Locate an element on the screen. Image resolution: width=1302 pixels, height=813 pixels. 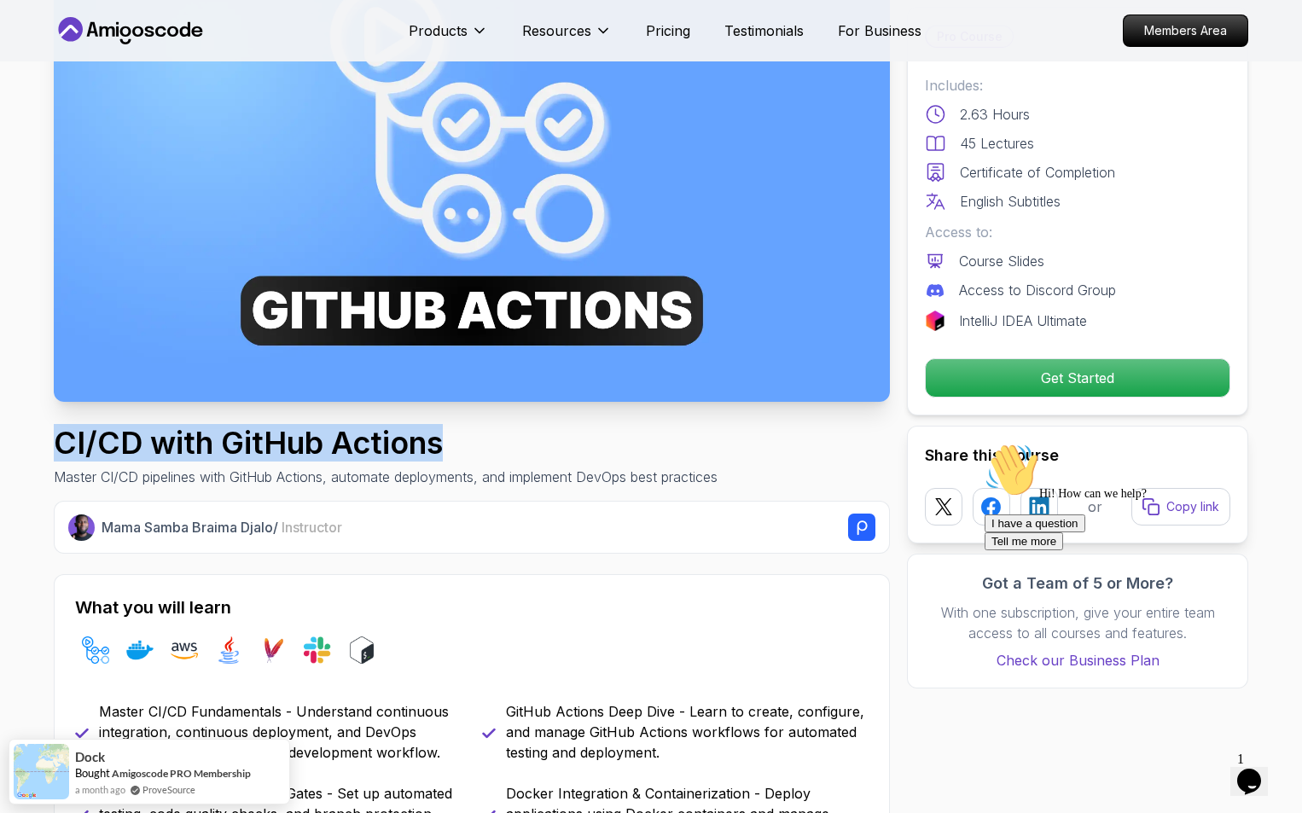
a: Pricing is located at coordinates (668, 31).